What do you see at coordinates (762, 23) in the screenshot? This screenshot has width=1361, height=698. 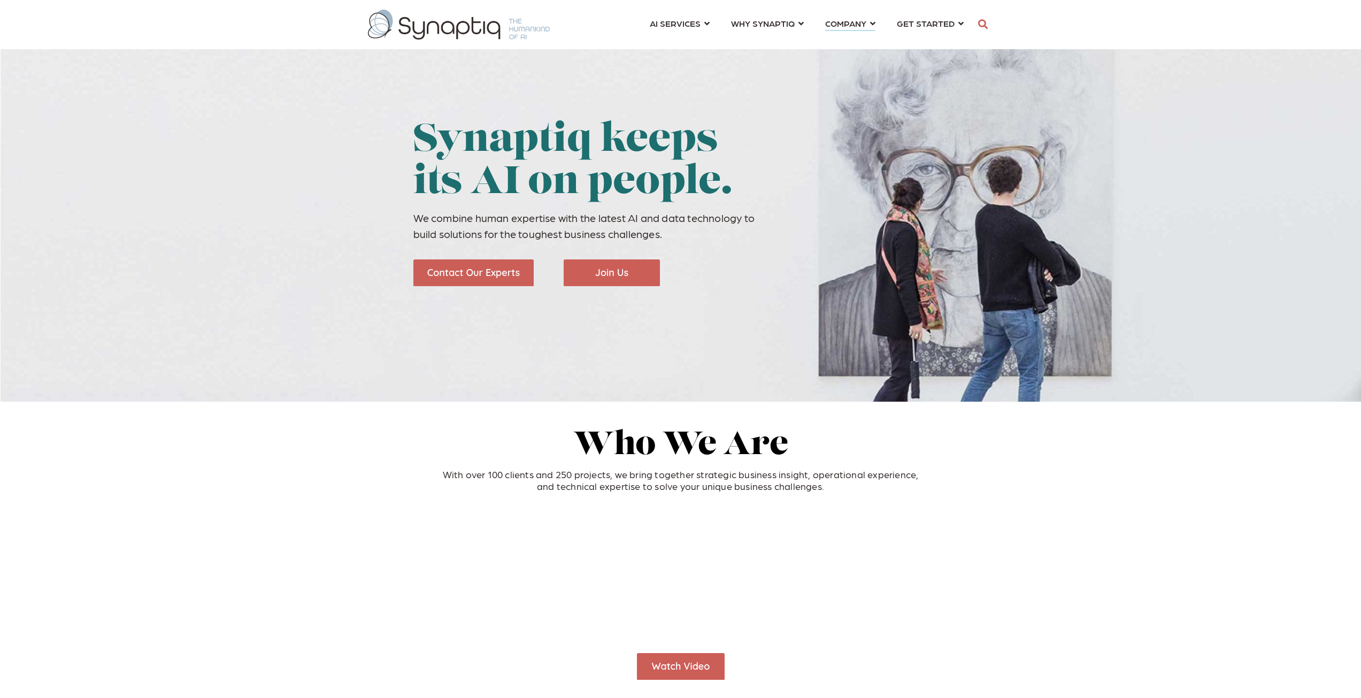 I see `span: WHY SYNAPTIQ` at bounding box center [762, 23].